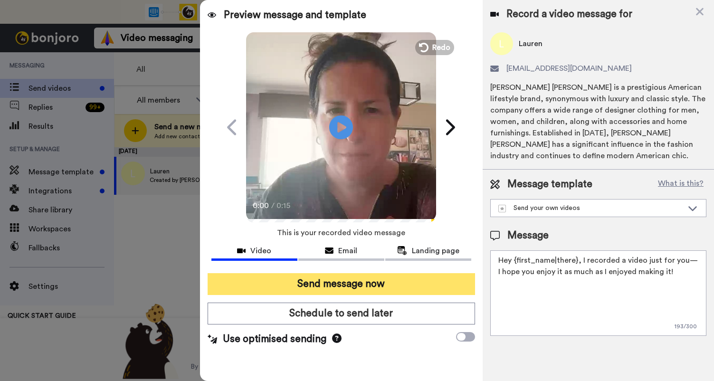 The image size is (714, 381). Describe the element at coordinates (341, 284) in the screenshot. I see `button: Send message now` at that location.